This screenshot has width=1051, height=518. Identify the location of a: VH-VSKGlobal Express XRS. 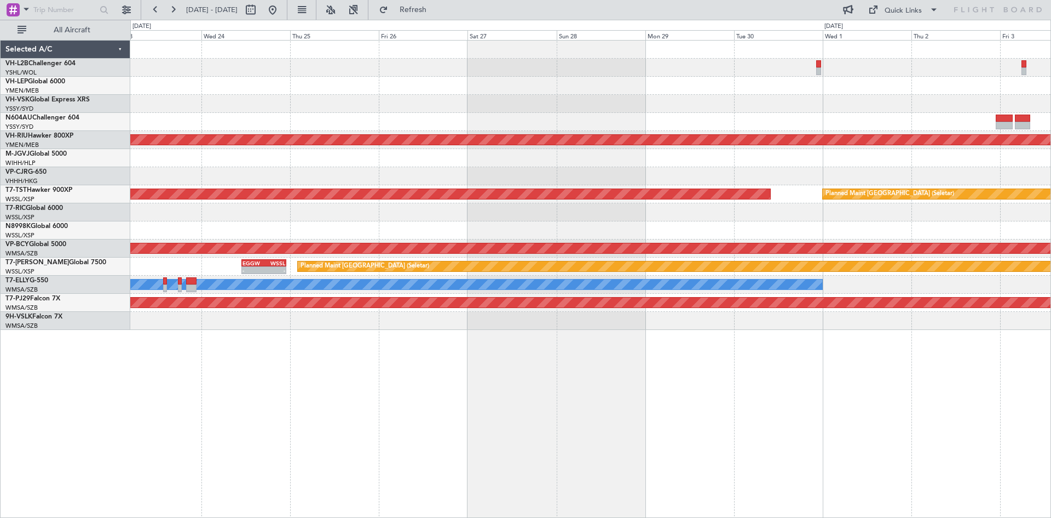
(48, 100).